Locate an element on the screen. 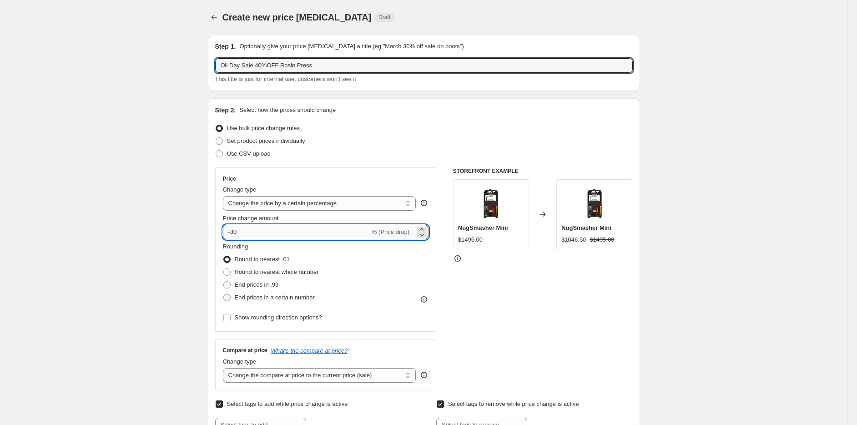  span: This title is just for internal use, customers won't see it is located at coordinates (286, 79).